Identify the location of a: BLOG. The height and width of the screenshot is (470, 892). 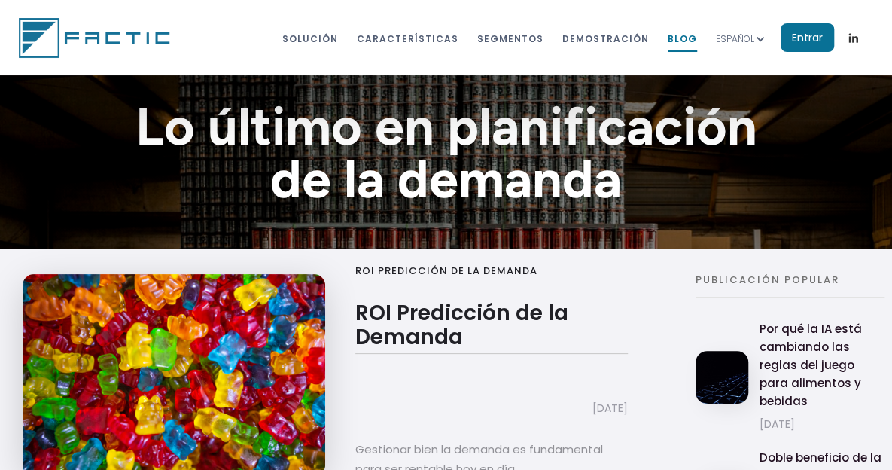
(682, 38).